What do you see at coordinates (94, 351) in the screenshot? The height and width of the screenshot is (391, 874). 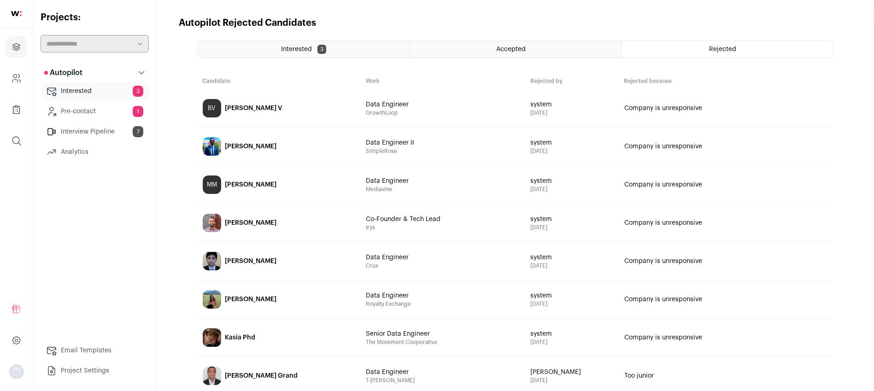 I see `a: Email Templates` at bounding box center [94, 351].